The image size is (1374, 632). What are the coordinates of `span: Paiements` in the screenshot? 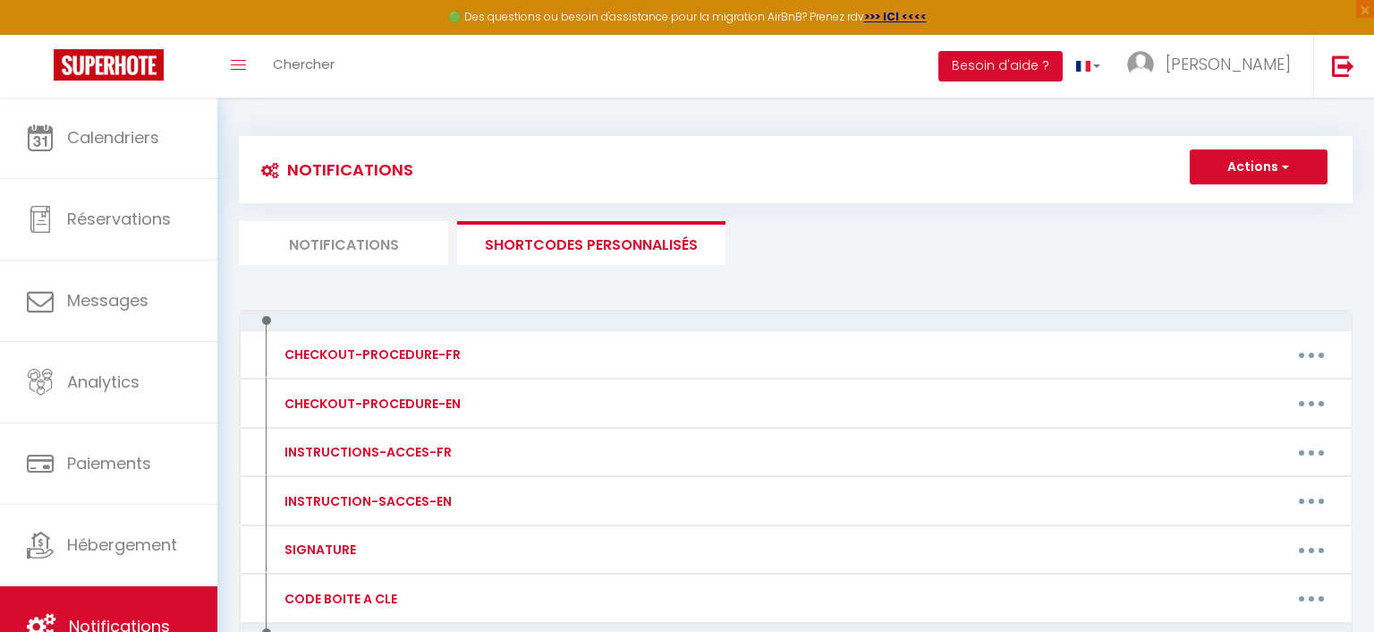 It's located at (109, 462).